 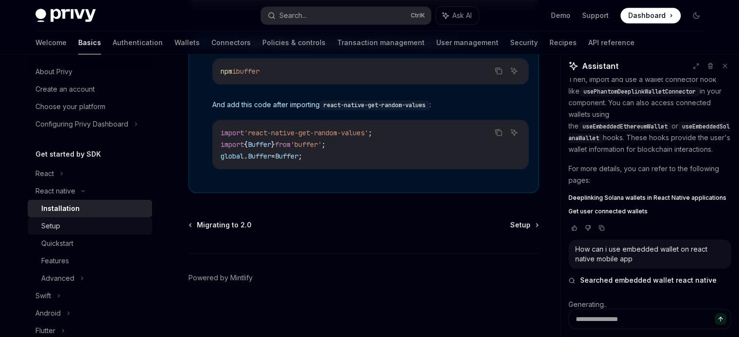 I want to click on div: Android, so click(x=48, y=314).